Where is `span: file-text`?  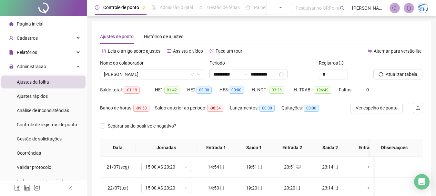
span: file-text is located at coordinates (104, 51).